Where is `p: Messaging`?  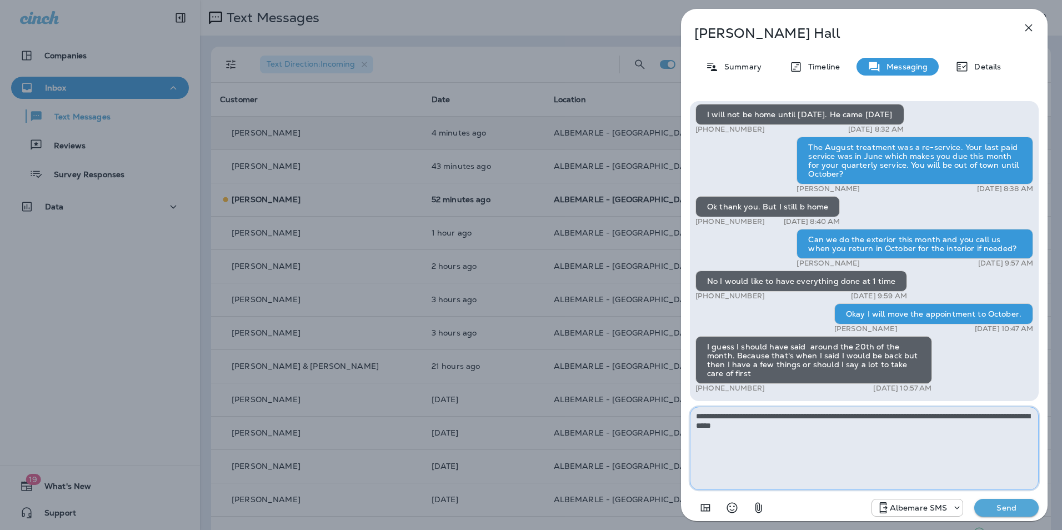 p: Messaging is located at coordinates (904, 67).